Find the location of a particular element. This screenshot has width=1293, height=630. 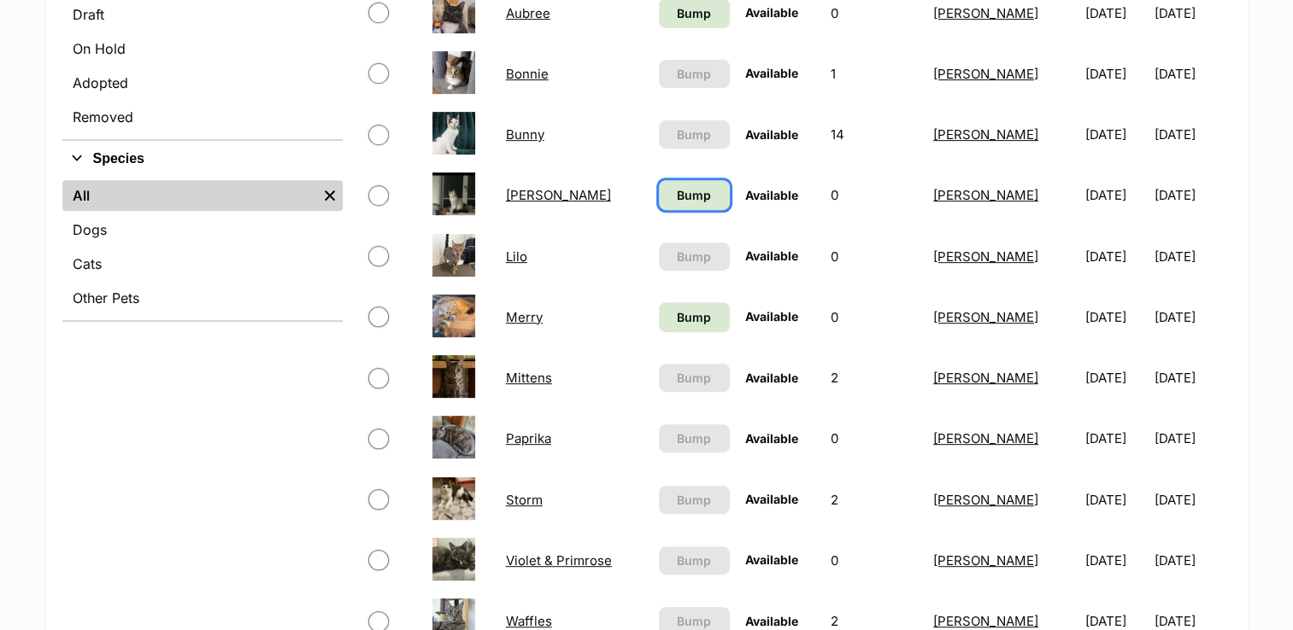

a: Bunny is located at coordinates (525, 134).